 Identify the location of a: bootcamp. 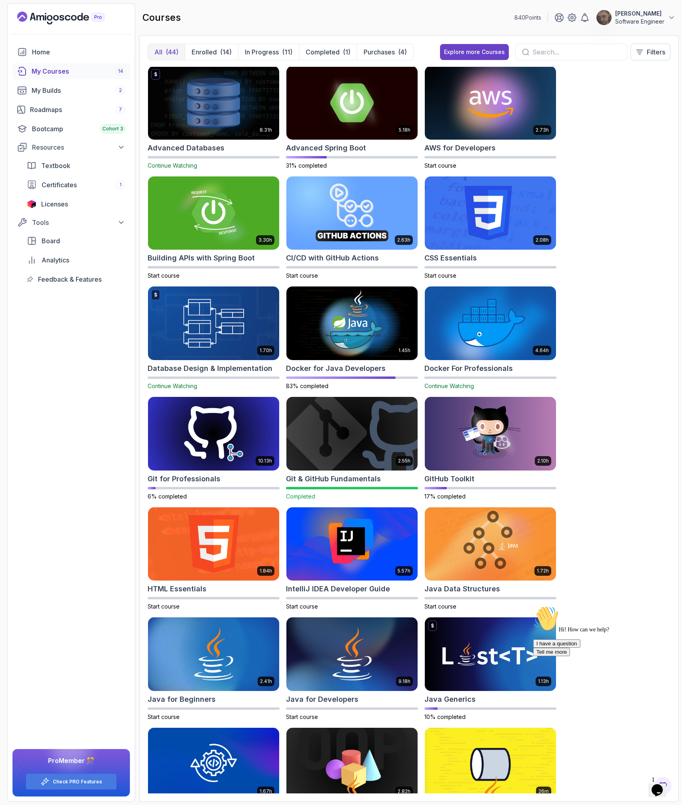
(71, 129).